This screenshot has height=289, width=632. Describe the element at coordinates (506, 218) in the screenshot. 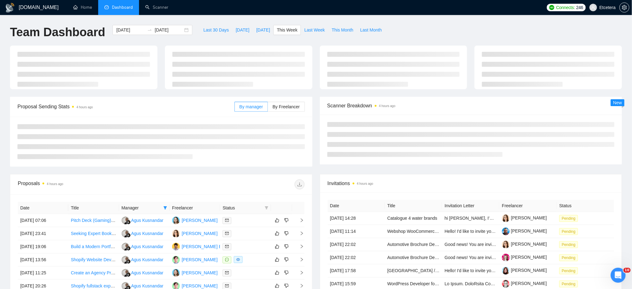

I see `img: c1xla-haZDe3rTgCpy3_EKqnZ9bE1jCu9HkBpl3J4QwgQIcLjIh-6uLdGjM-EeUJe5` at that location.